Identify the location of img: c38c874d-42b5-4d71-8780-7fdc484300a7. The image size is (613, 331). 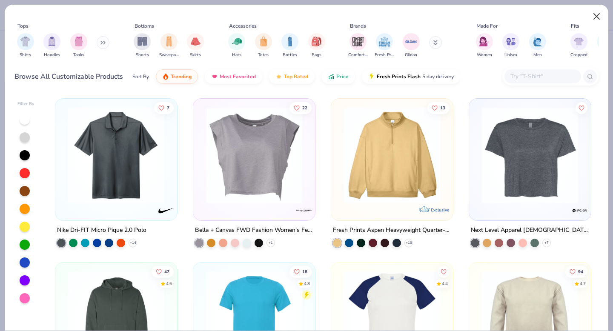
(530, 155).